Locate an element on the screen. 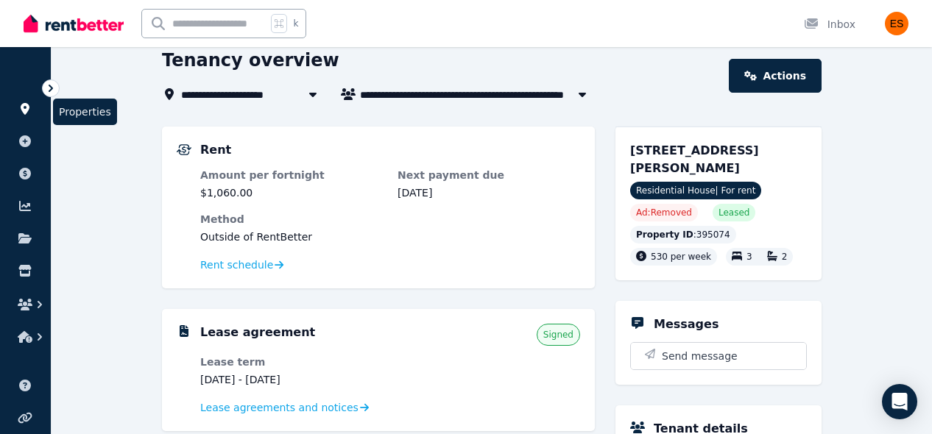 Image resolution: width=932 pixels, height=434 pixels. div: Open Intercom Messenger is located at coordinates (900, 402).